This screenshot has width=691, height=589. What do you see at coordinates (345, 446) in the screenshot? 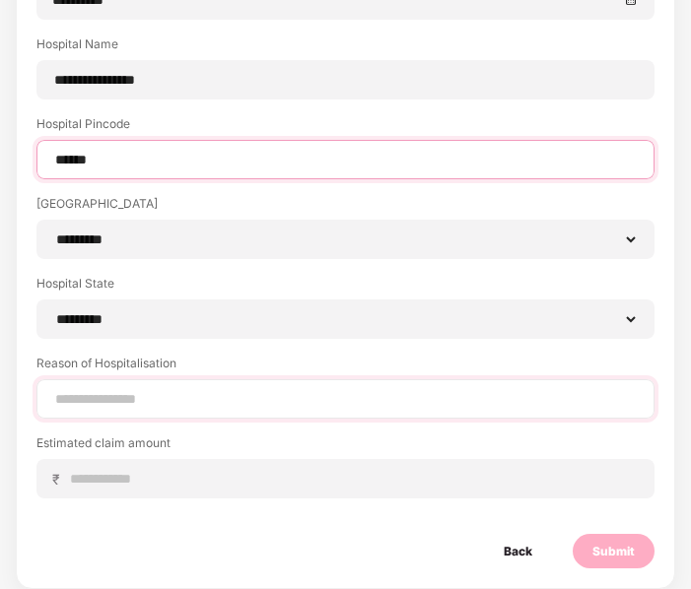
I see `label: Estimated claim amount` at bounding box center [345, 446].